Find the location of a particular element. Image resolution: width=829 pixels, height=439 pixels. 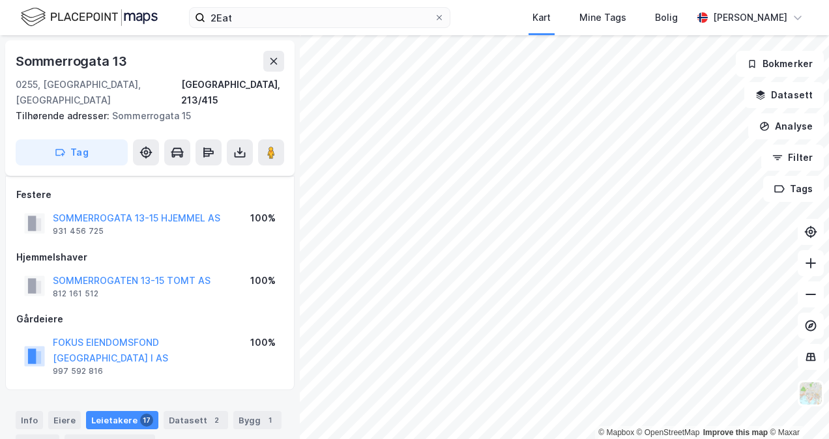

a: Improve this map is located at coordinates (735, 433).